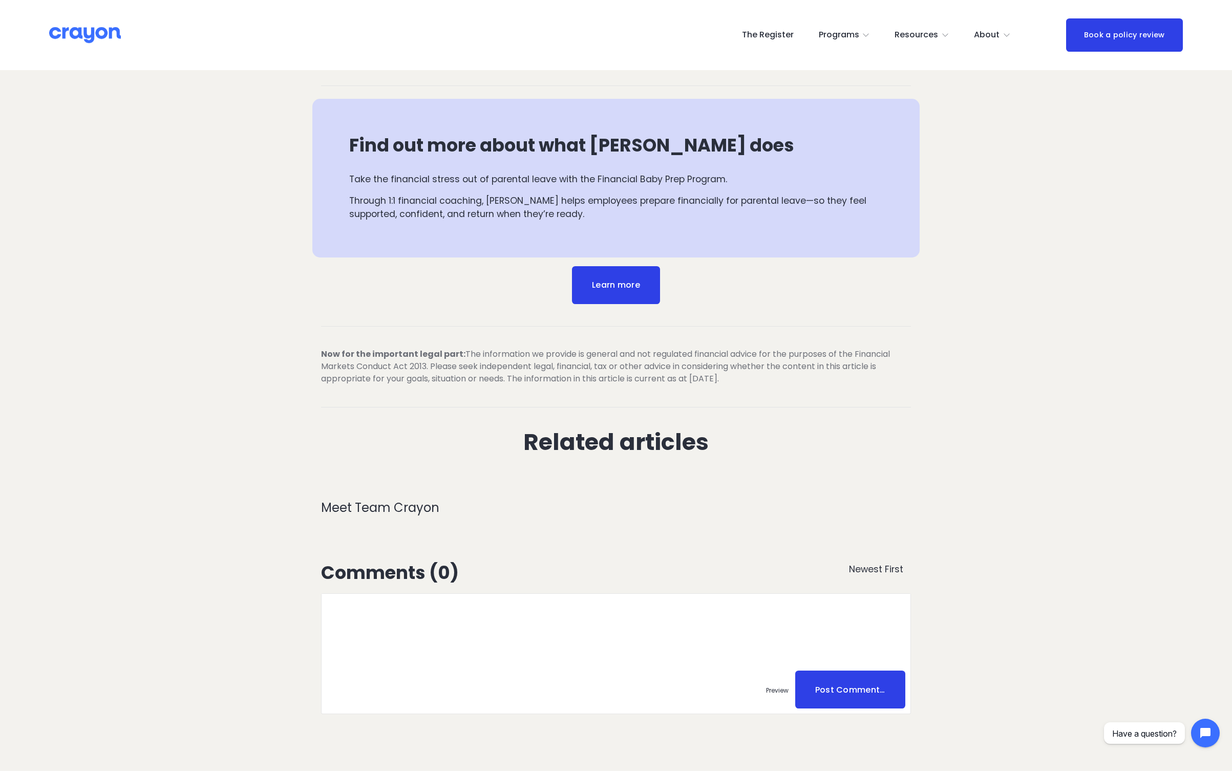 Image resolution: width=1232 pixels, height=774 pixels. I want to click on span: Programs, so click(839, 35).